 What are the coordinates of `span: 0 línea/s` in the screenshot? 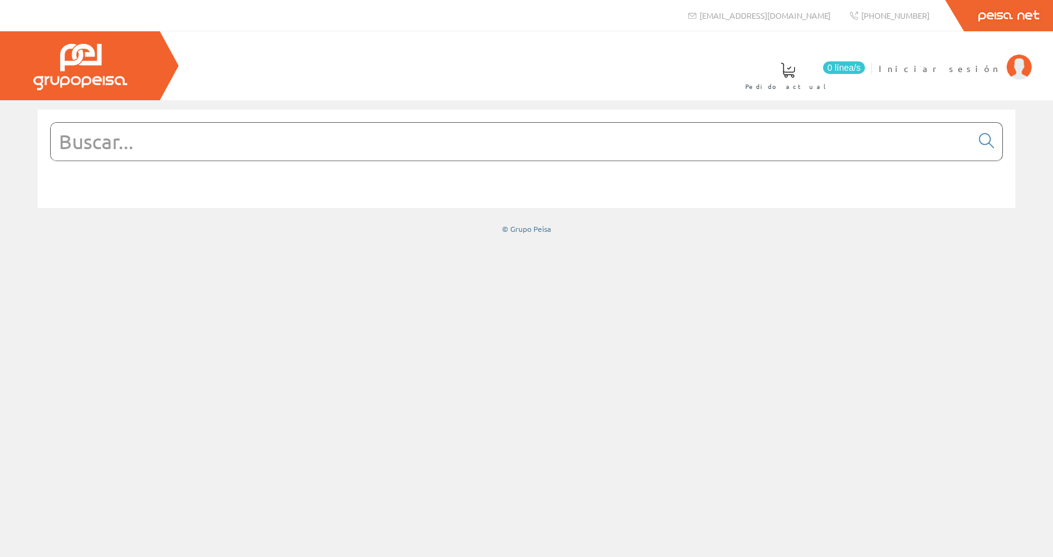 It's located at (844, 68).